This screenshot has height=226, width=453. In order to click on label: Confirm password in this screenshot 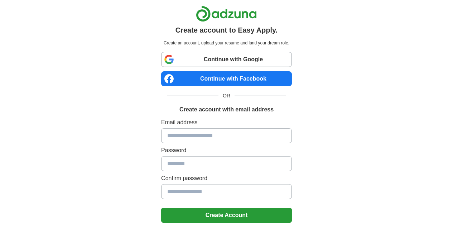, I will do `click(227, 178)`.